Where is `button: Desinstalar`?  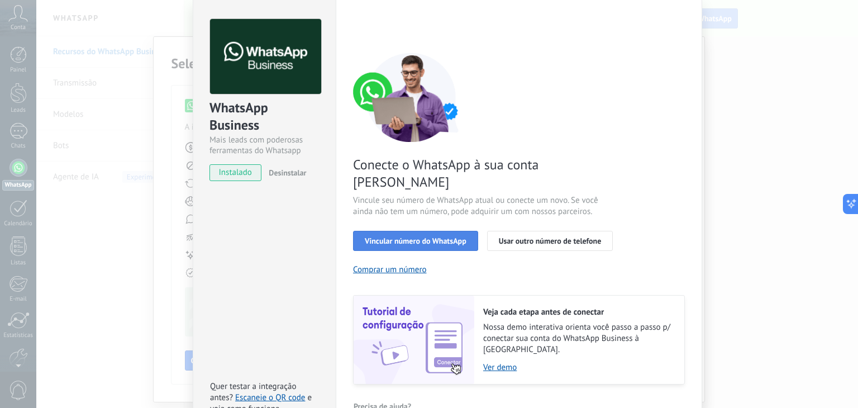
button: Desinstalar is located at coordinates (285, 173).